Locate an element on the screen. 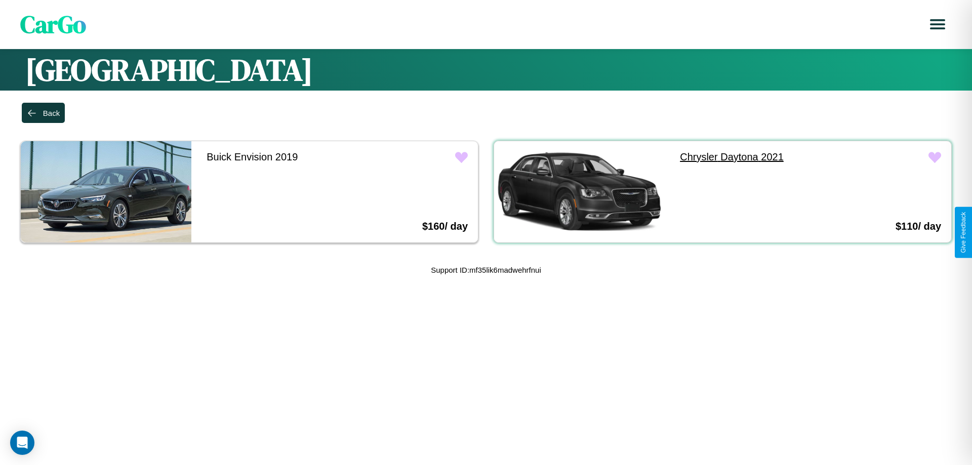  a: Buick Envision 2019 is located at coordinates (281, 157).